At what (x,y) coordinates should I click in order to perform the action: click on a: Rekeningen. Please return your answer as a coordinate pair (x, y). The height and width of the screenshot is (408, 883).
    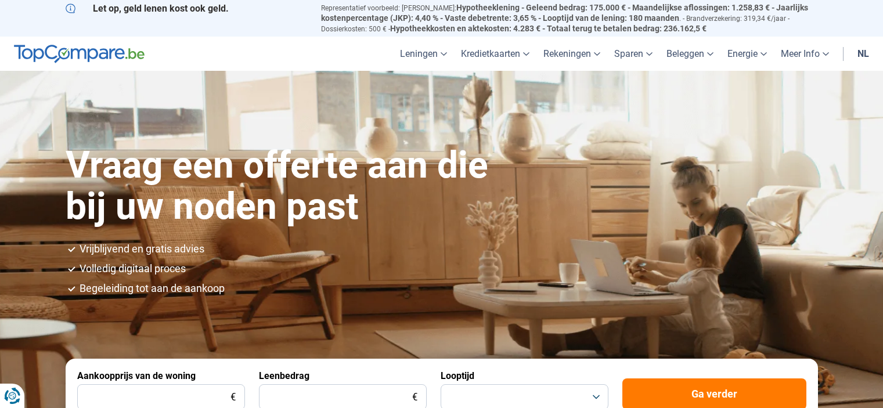
    Looking at the image, I should click on (572, 53).